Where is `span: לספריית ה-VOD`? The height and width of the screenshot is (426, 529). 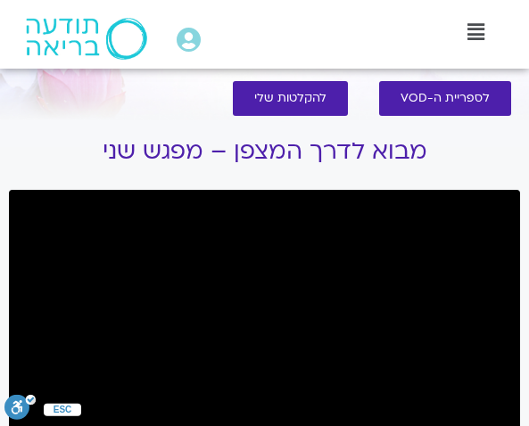 span: לספריית ה-VOD is located at coordinates (445, 98).